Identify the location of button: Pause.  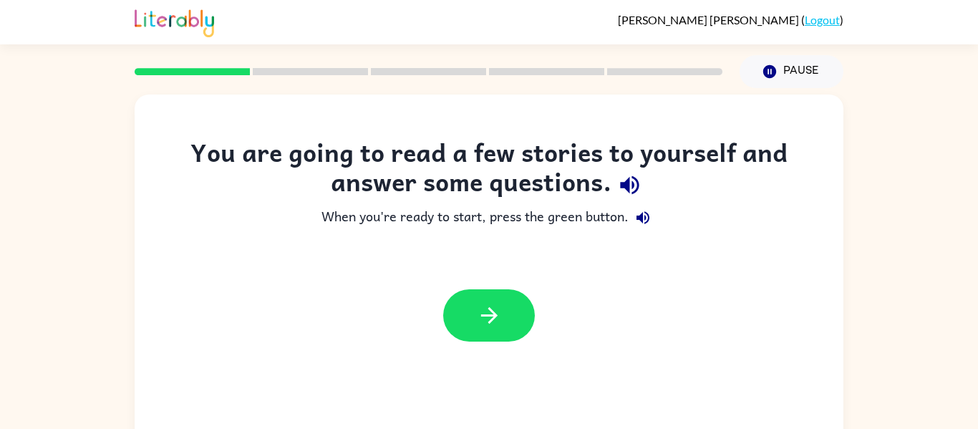
(791, 72).